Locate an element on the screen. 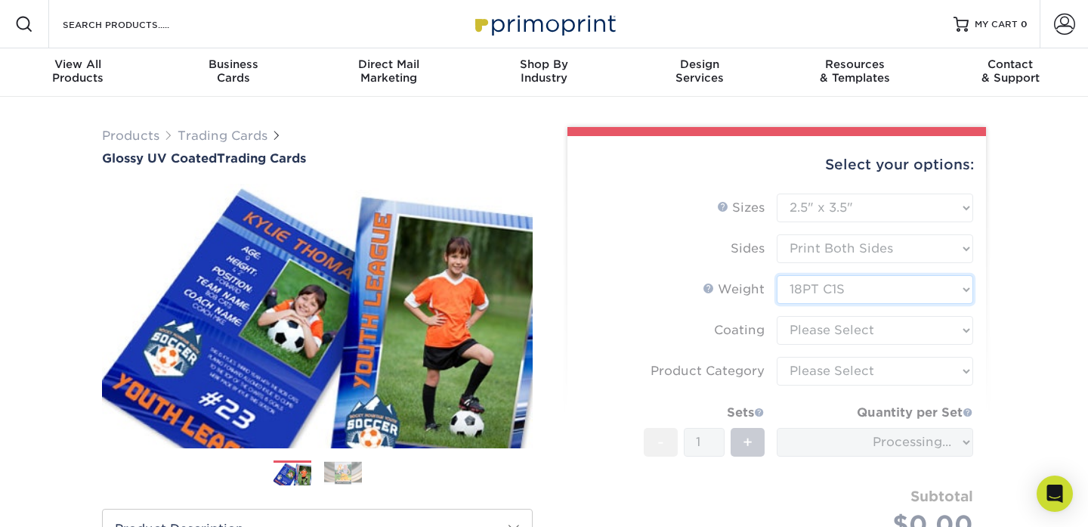 The image size is (1088, 527). div: Select your options: is located at coordinates (777, 165).